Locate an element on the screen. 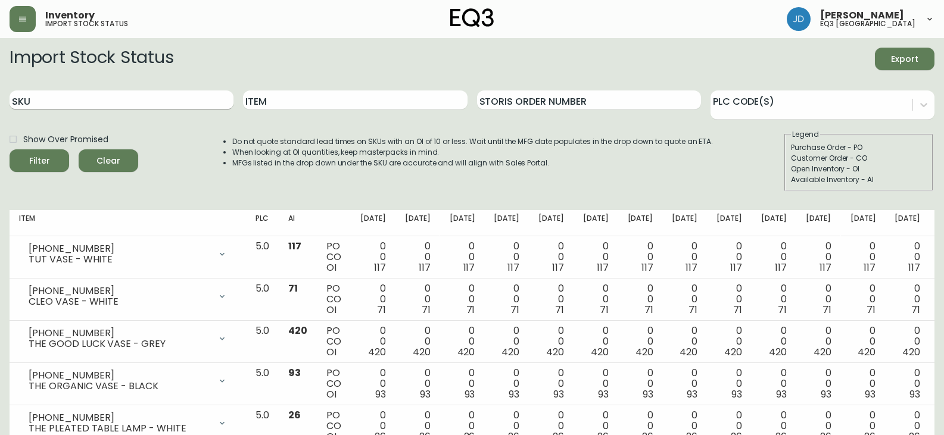 This screenshot has height=435, width=944. h5: import stock status is located at coordinates (86, 24).